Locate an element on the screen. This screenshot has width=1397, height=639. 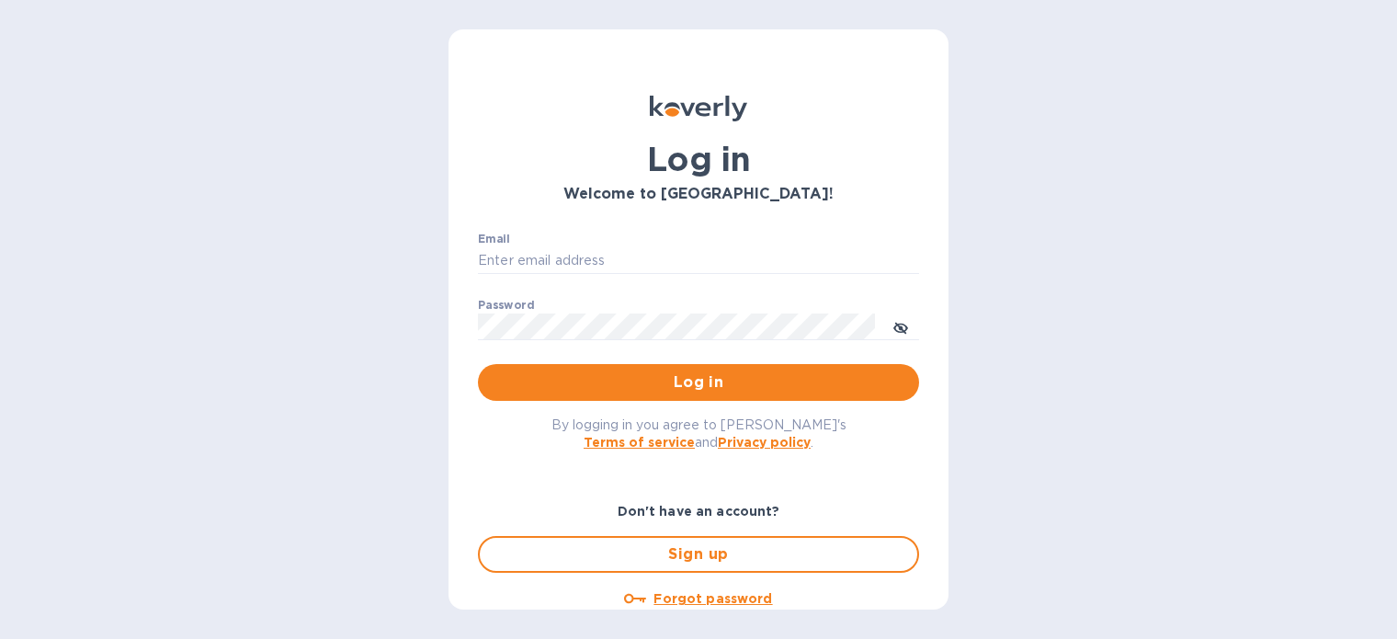
h1: Log in is located at coordinates (699, 159).